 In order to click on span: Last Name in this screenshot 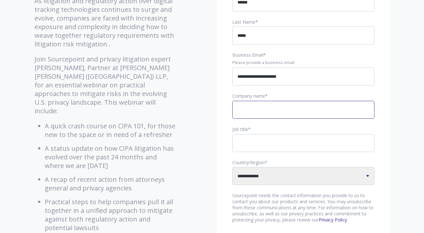, I will do `click(244, 22)`.